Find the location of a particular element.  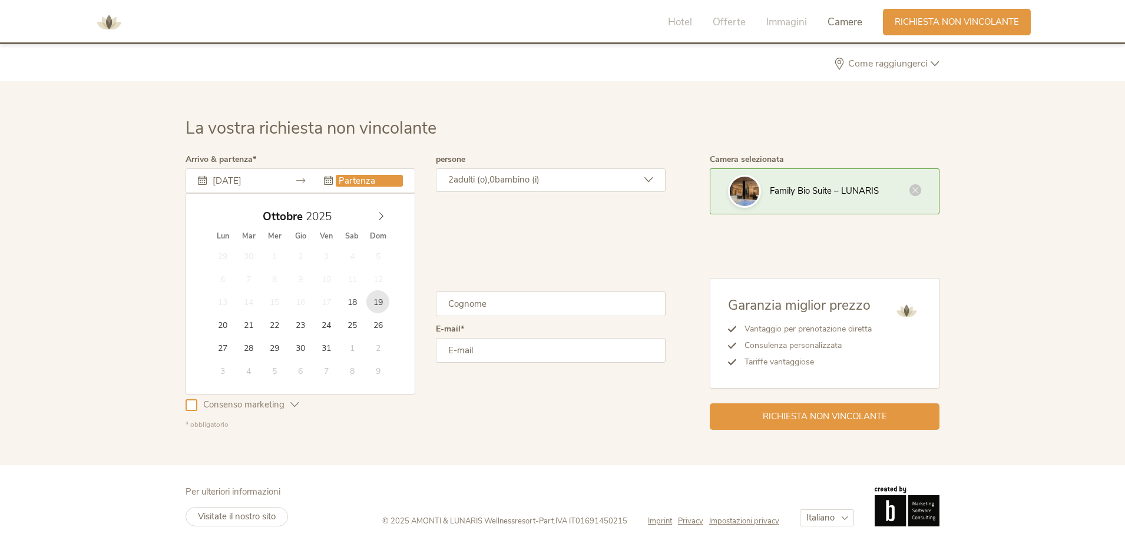

span: La vostra richiesta non vincolante is located at coordinates (311, 128).